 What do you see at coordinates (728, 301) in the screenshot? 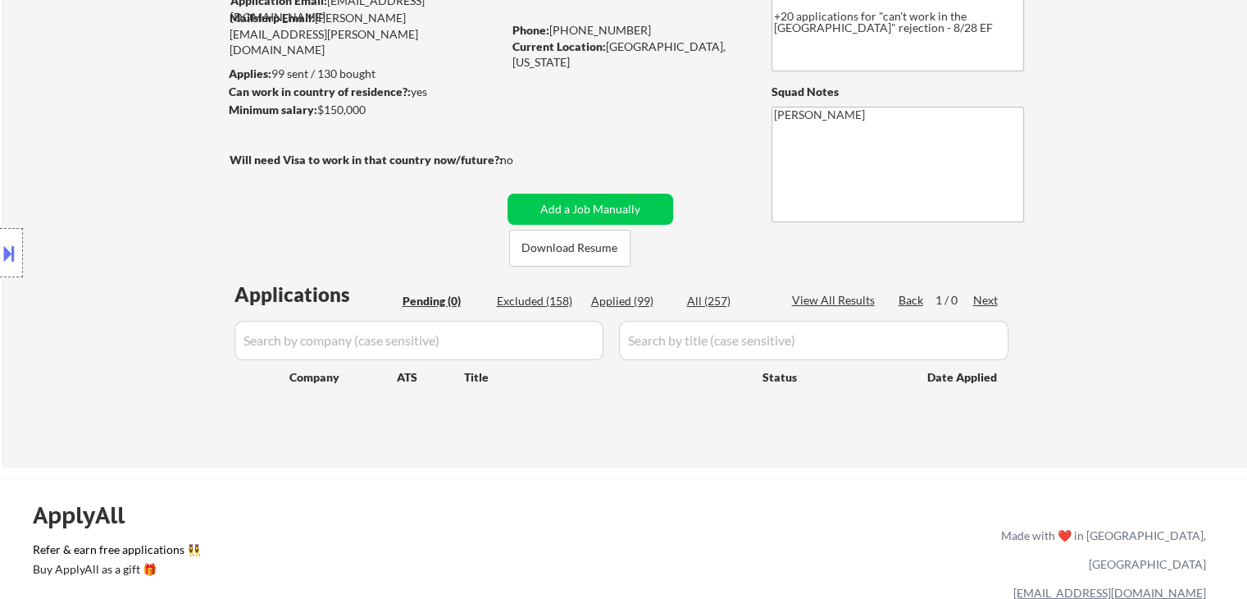
I see `div: All (257)` at bounding box center [728, 301].